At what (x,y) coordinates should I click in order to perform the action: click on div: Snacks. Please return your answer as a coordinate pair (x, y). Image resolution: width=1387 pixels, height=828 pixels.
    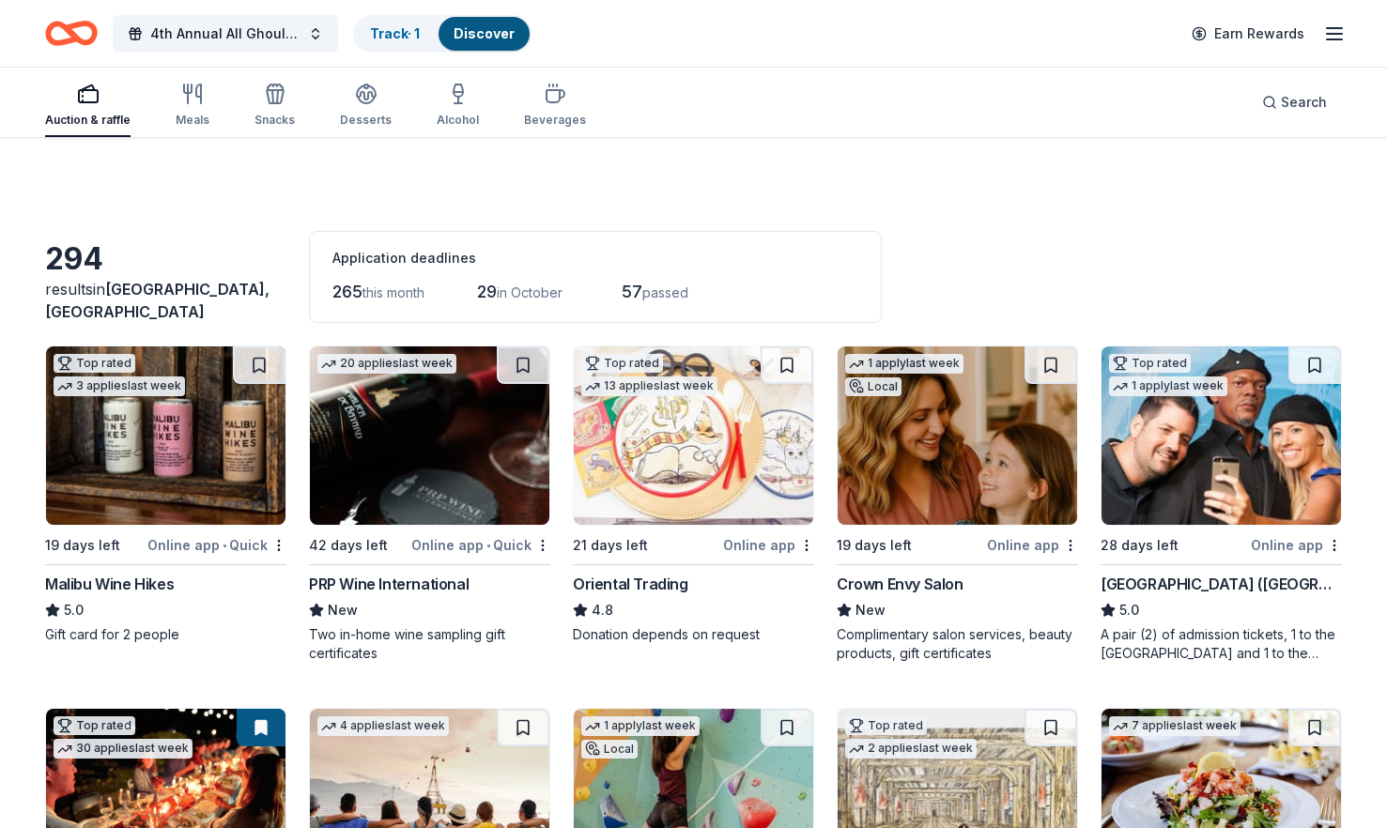
    Looking at the image, I should click on (274, 120).